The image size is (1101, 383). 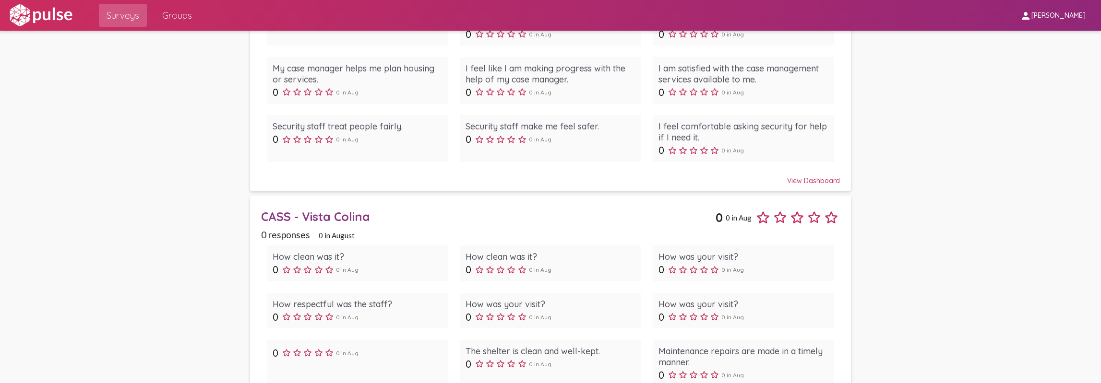 What do you see at coordinates (41, 15) in the screenshot?
I see `img: white-logo.svg` at bounding box center [41, 15].